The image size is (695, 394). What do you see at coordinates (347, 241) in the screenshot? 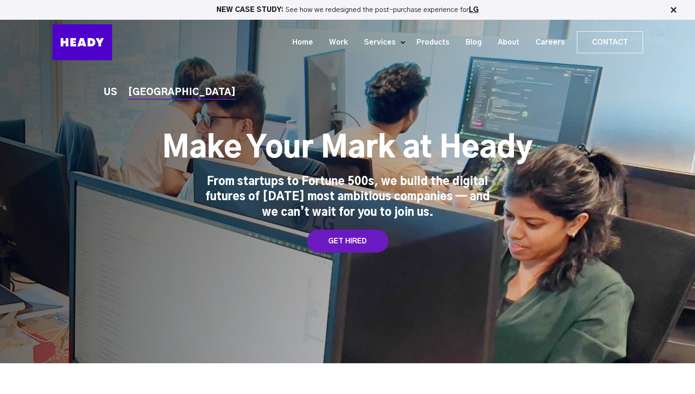
I see `div: GET HIRED` at bounding box center [347, 241].